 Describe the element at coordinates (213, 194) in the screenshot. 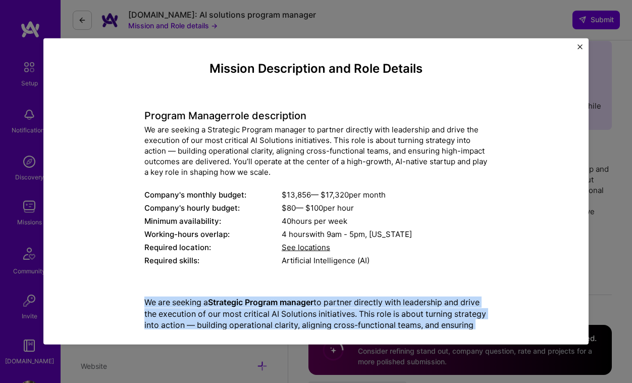

I see `div: Company's monthly budget:` at that location.